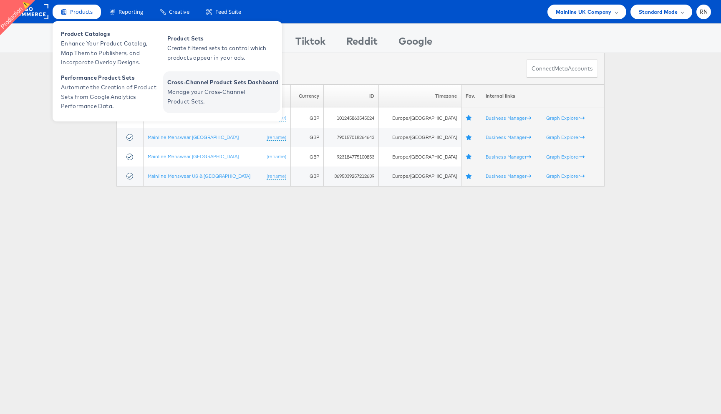 Image resolution: width=721 pixels, height=414 pixels. I want to click on button: ConnectmetaAccounts, so click(562, 68).